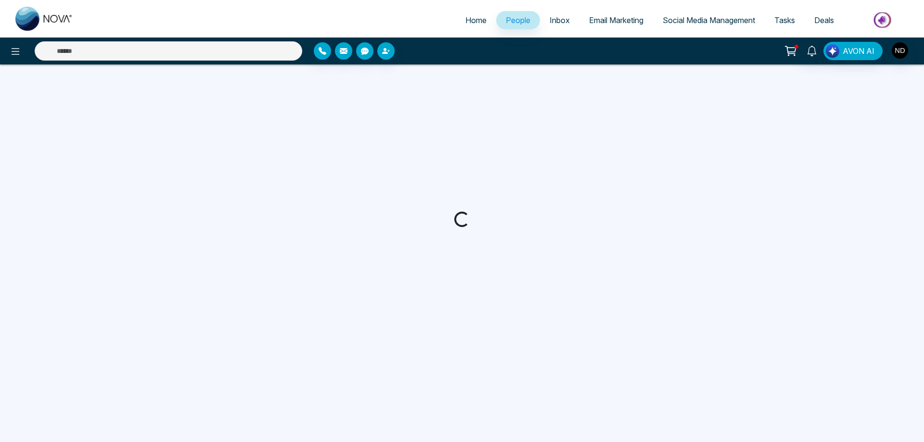  Describe the element at coordinates (518, 20) in the screenshot. I see `a: People` at that location.